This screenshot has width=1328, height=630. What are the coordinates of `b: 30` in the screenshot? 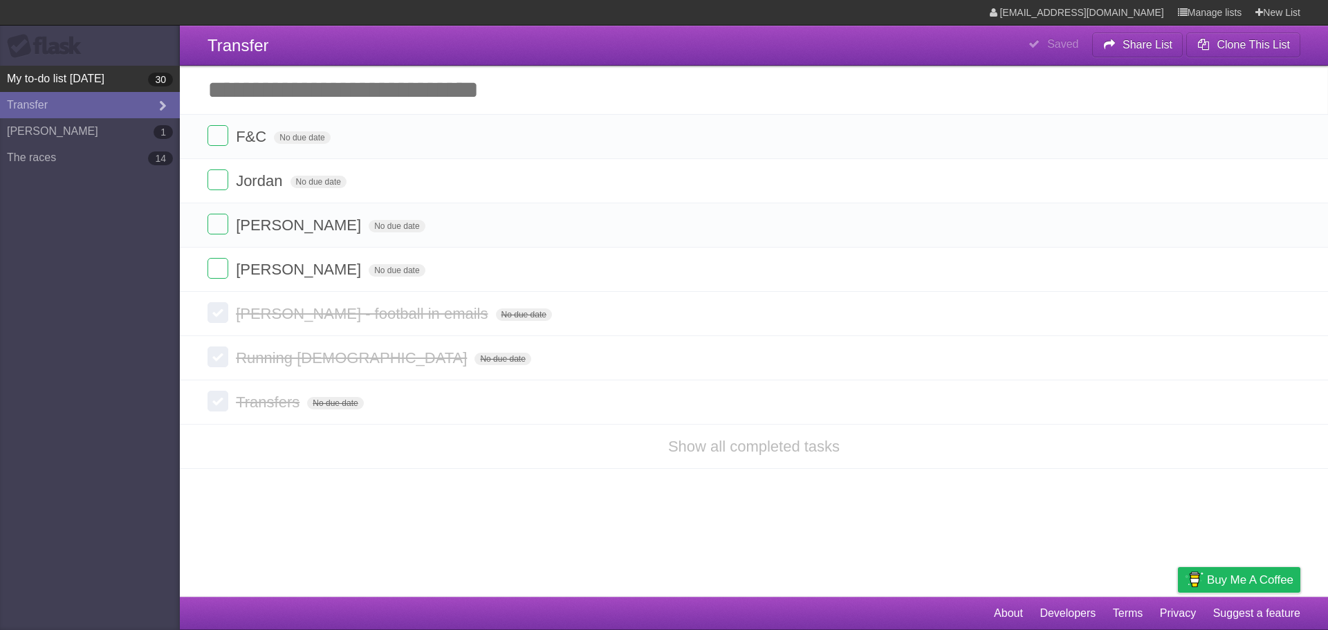 It's located at (161, 80).